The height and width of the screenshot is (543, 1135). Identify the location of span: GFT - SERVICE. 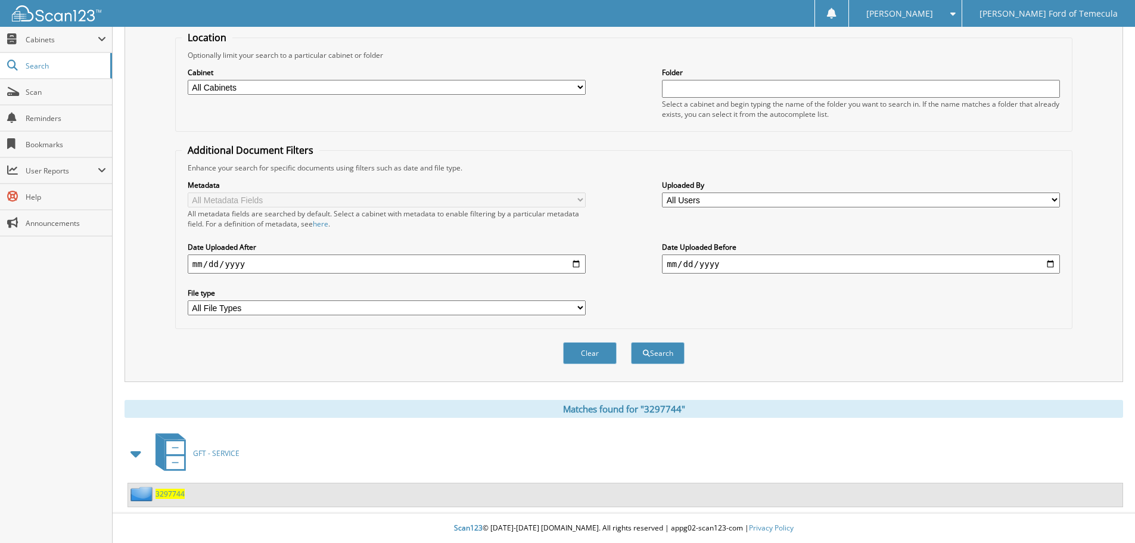
(216, 453).